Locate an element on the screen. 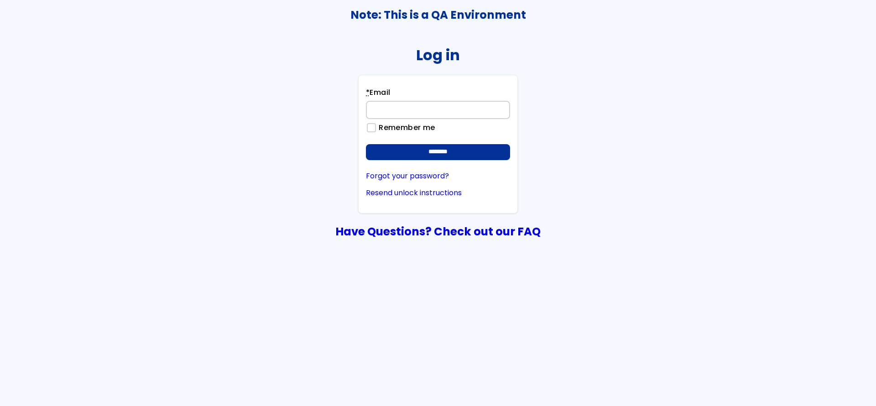 This screenshot has height=406, width=876. a: Forgot your password? is located at coordinates (438, 176).